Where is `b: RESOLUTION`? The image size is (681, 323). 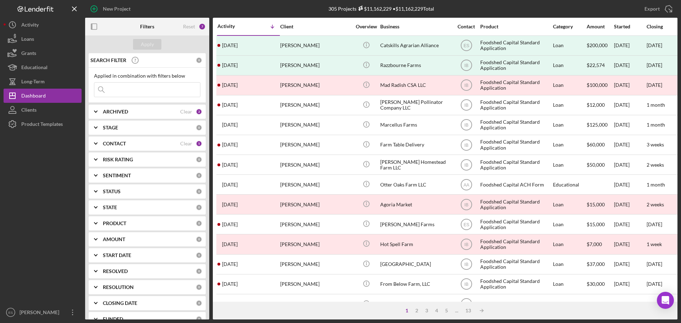
b: RESOLUTION is located at coordinates (118, 287).